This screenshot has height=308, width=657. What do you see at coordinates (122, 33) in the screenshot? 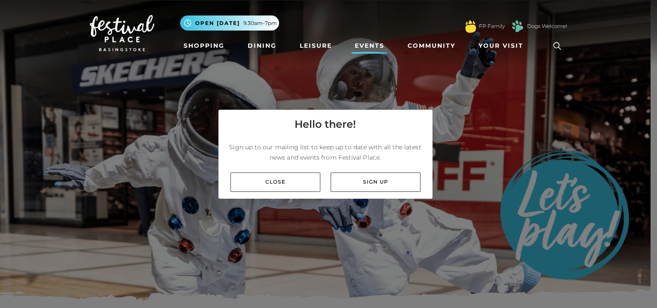
I see `img: Festival Place Logo` at bounding box center [122, 33].